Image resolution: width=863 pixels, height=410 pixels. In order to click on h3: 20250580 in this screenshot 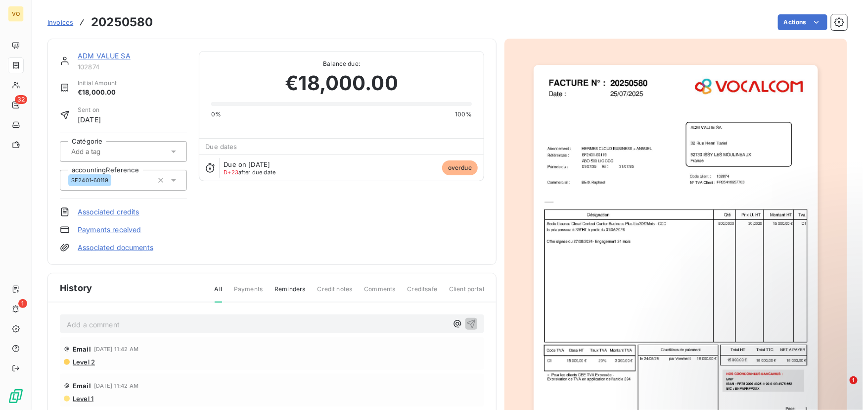, I will do `click(122, 22)`.